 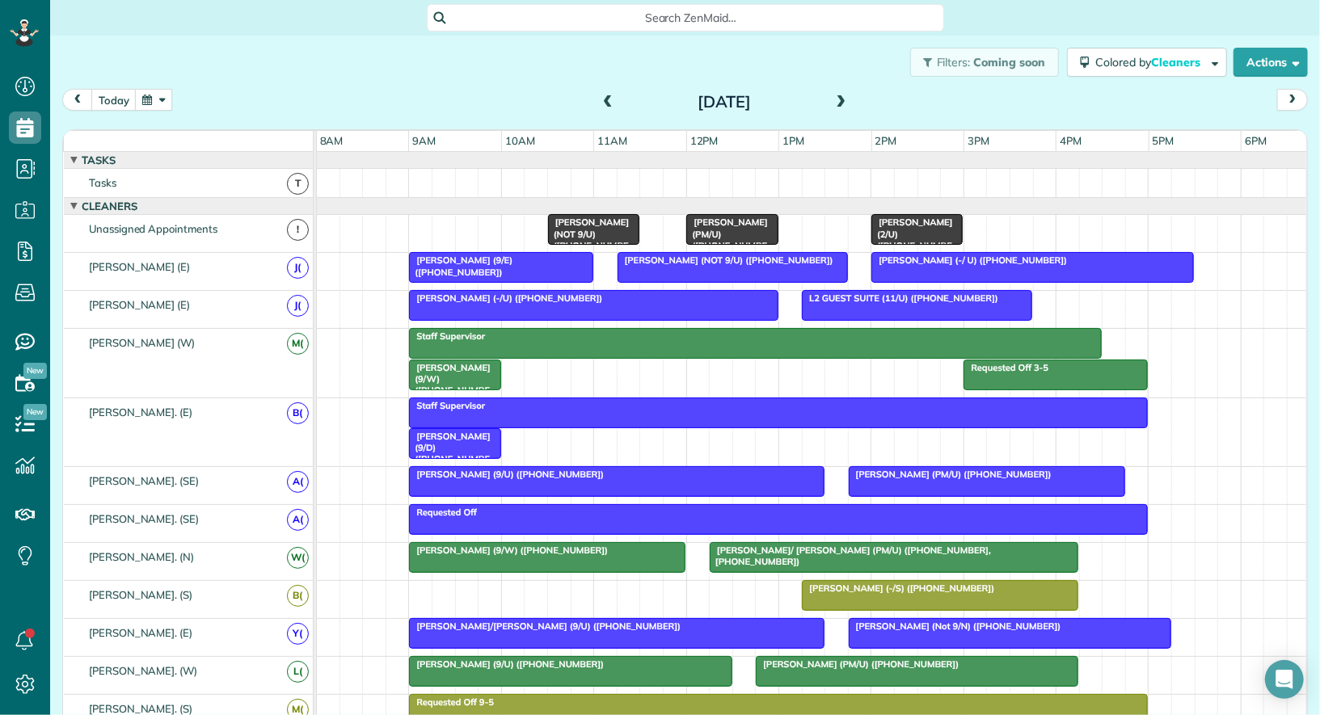 I want to click on span: 11am, so click(x=612, y=141).